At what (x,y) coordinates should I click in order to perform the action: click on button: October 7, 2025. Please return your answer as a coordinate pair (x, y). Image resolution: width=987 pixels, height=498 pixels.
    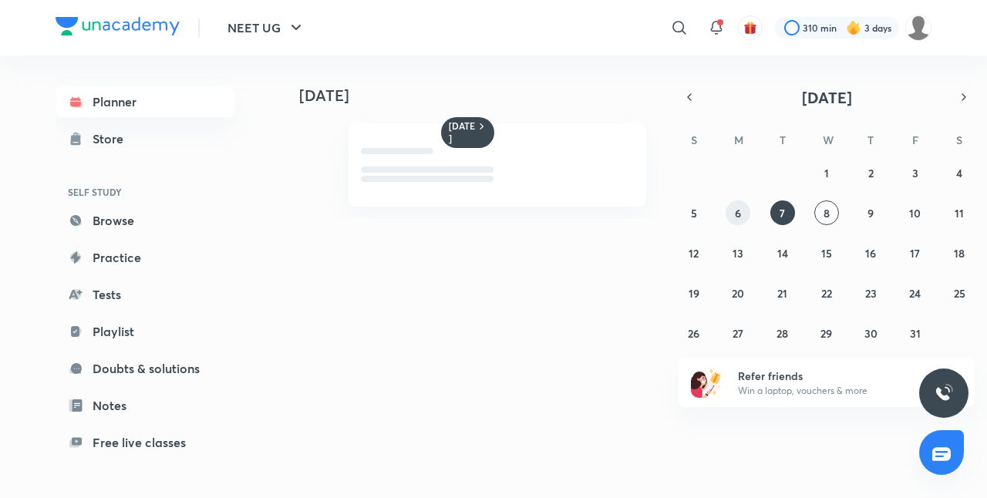
    Looking at the image, I should click on (783, 213).